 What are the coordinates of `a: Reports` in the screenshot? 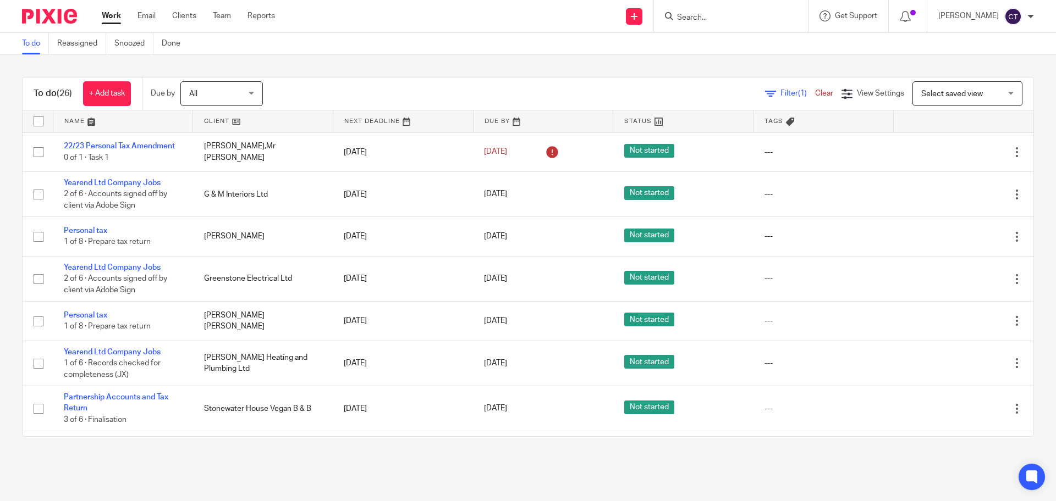 It's located at (261, 16).